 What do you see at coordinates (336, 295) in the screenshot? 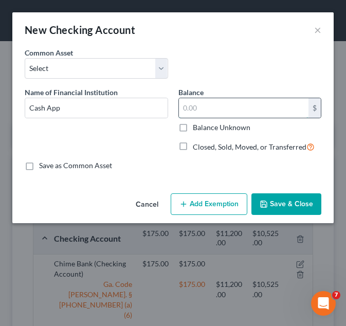
I see `span: 7` at bounding box center [336, 295].